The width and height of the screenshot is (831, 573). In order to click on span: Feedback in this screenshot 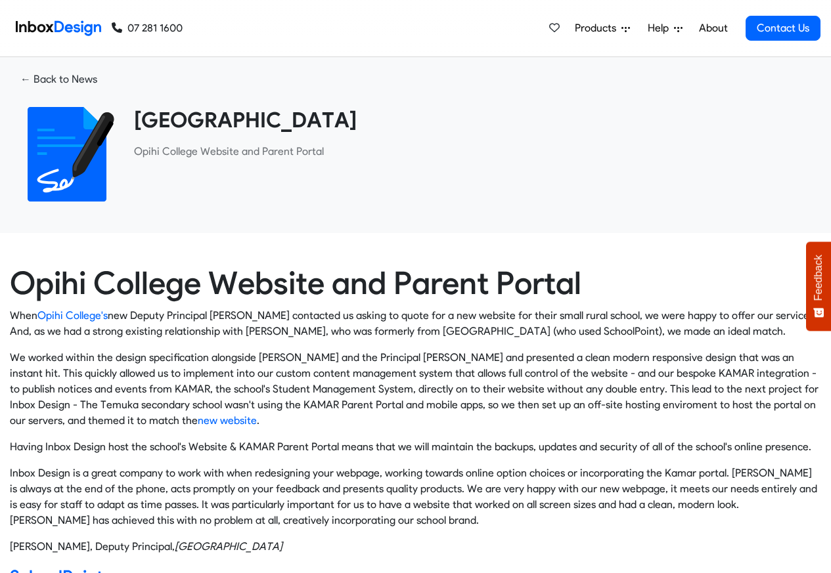, I will do `click(818, 278)`.